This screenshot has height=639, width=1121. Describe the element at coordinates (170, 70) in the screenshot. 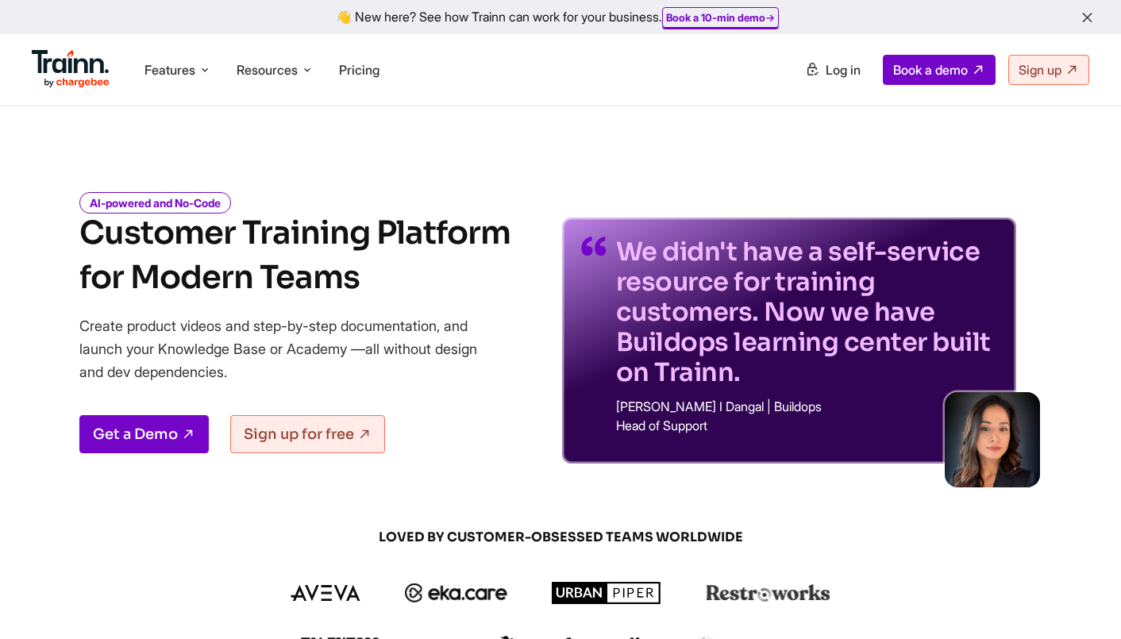

I see `span: Features` at that location.